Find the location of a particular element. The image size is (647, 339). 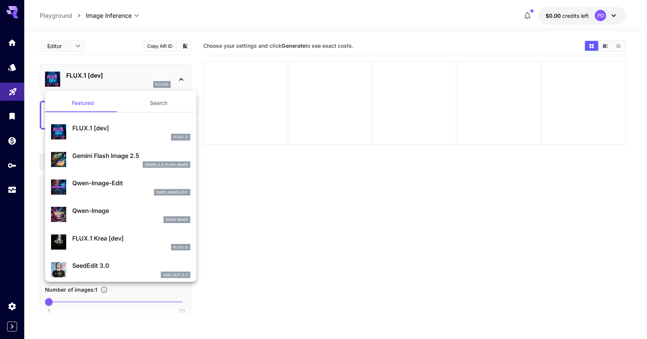

div: FLUX.1 [dev]FLUX.1 D is located at coordinates (121, 132).